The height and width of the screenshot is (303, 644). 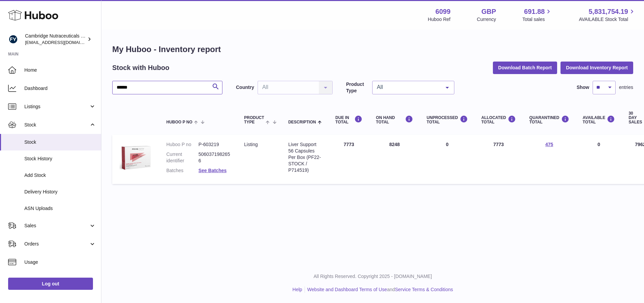 What do you see at coordinates (212, 170) in the screenshot?
I see `a: See Batches` at bounding box center [212, 170].